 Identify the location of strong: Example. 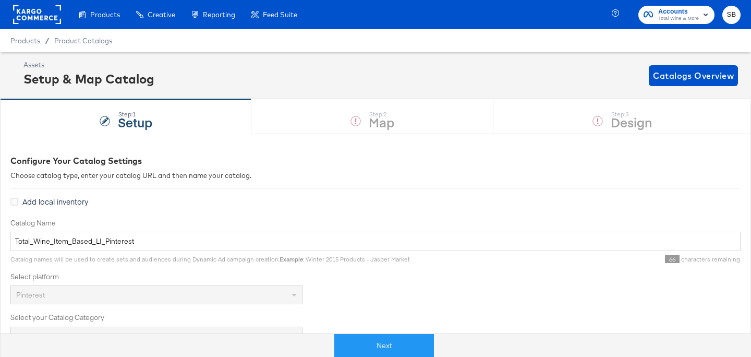
(291, 259).